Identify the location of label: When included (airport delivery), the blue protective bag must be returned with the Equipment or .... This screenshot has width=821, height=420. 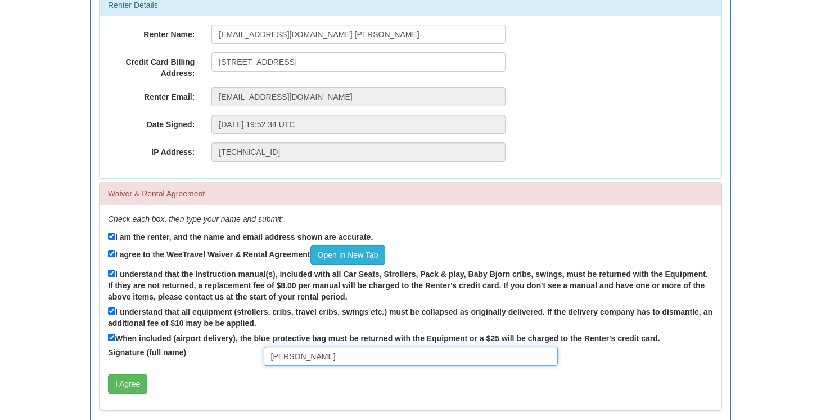
(384, 338).